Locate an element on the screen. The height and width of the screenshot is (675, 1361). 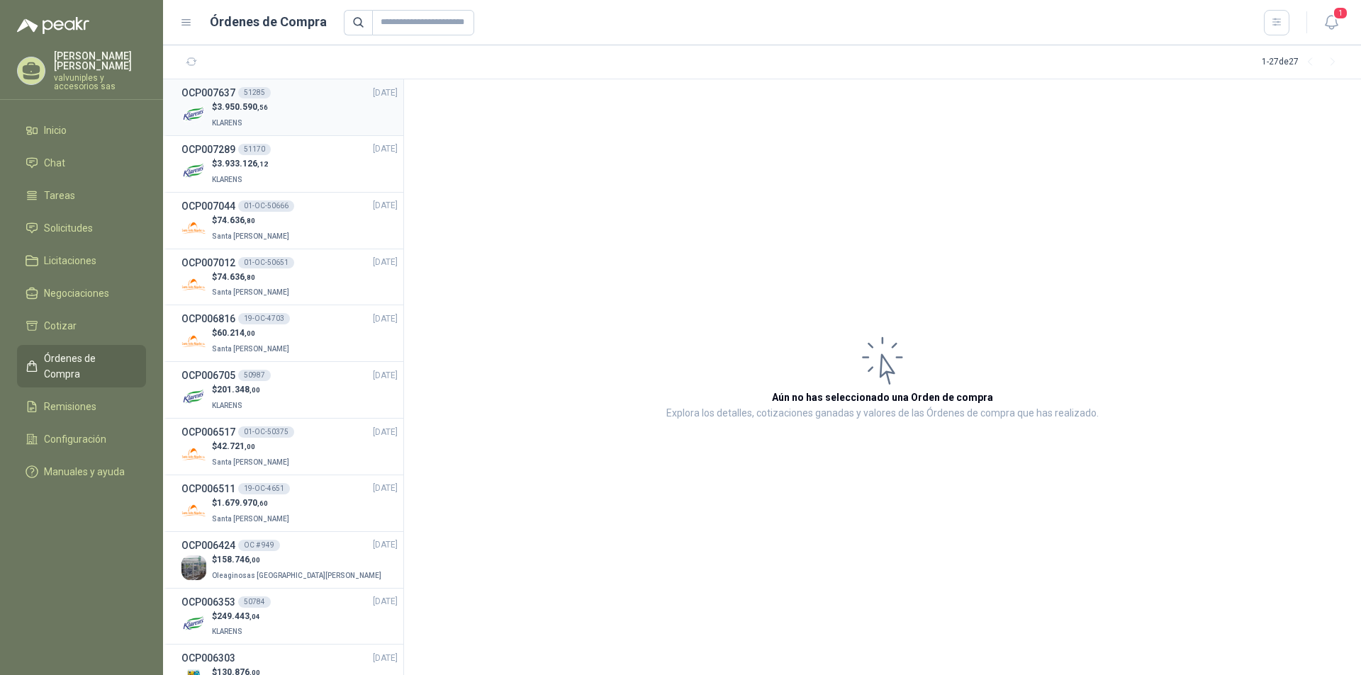
span: Licitaciones is located at coordinates (70, 261).